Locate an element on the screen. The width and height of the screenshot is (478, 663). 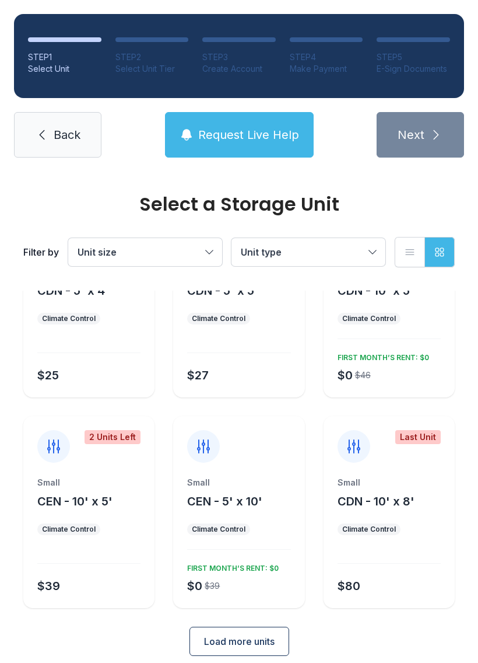
span: CDN - 5' x 5' is located at coordinates (223, 291).